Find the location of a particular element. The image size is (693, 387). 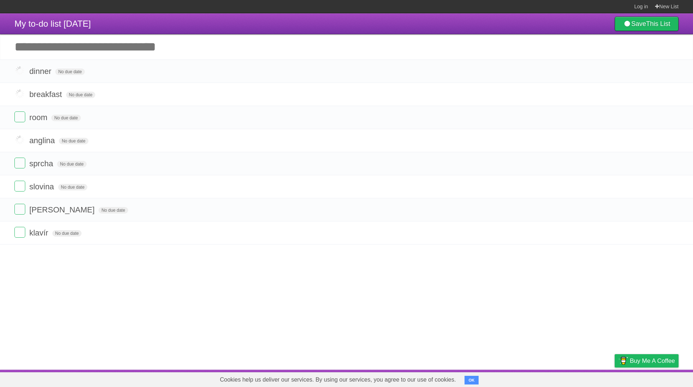

b: This List is located at coordinates (658, 24).